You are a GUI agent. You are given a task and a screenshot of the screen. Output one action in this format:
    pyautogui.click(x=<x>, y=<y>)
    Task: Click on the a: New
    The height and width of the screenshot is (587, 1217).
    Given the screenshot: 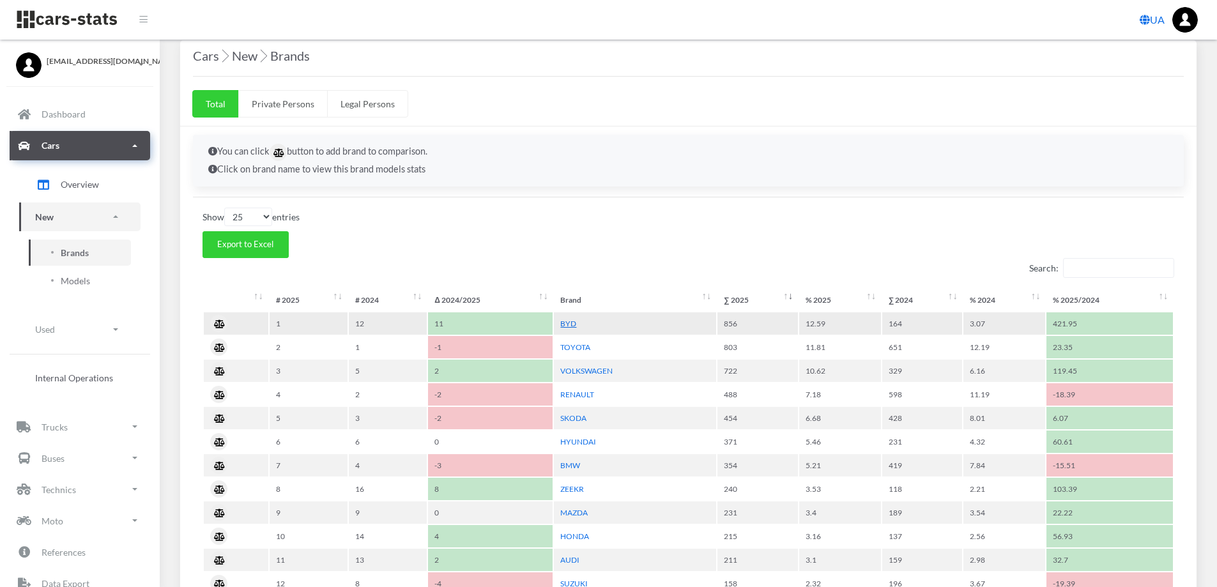 What is the action you would take?
    pyautogui.click(x=80, y=217)
    